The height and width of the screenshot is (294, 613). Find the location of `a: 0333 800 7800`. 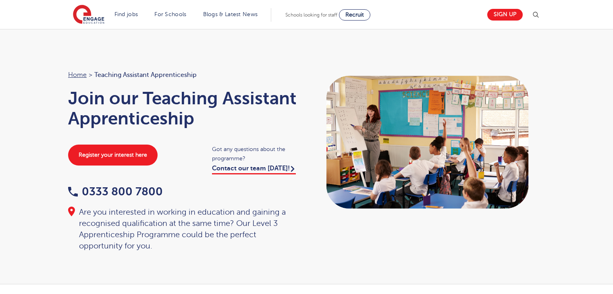

a: 0333 800 7800 is located at coordinates (115, 191).